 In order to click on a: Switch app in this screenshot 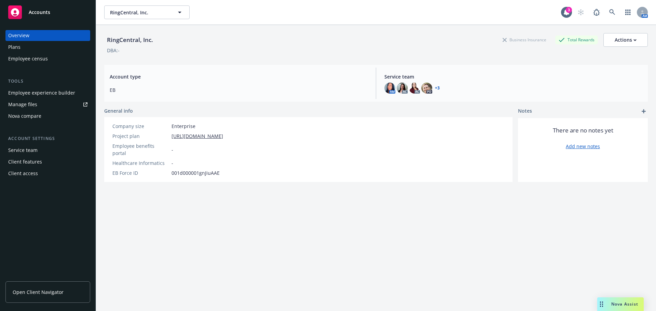, I will do `click(628, 12)`.